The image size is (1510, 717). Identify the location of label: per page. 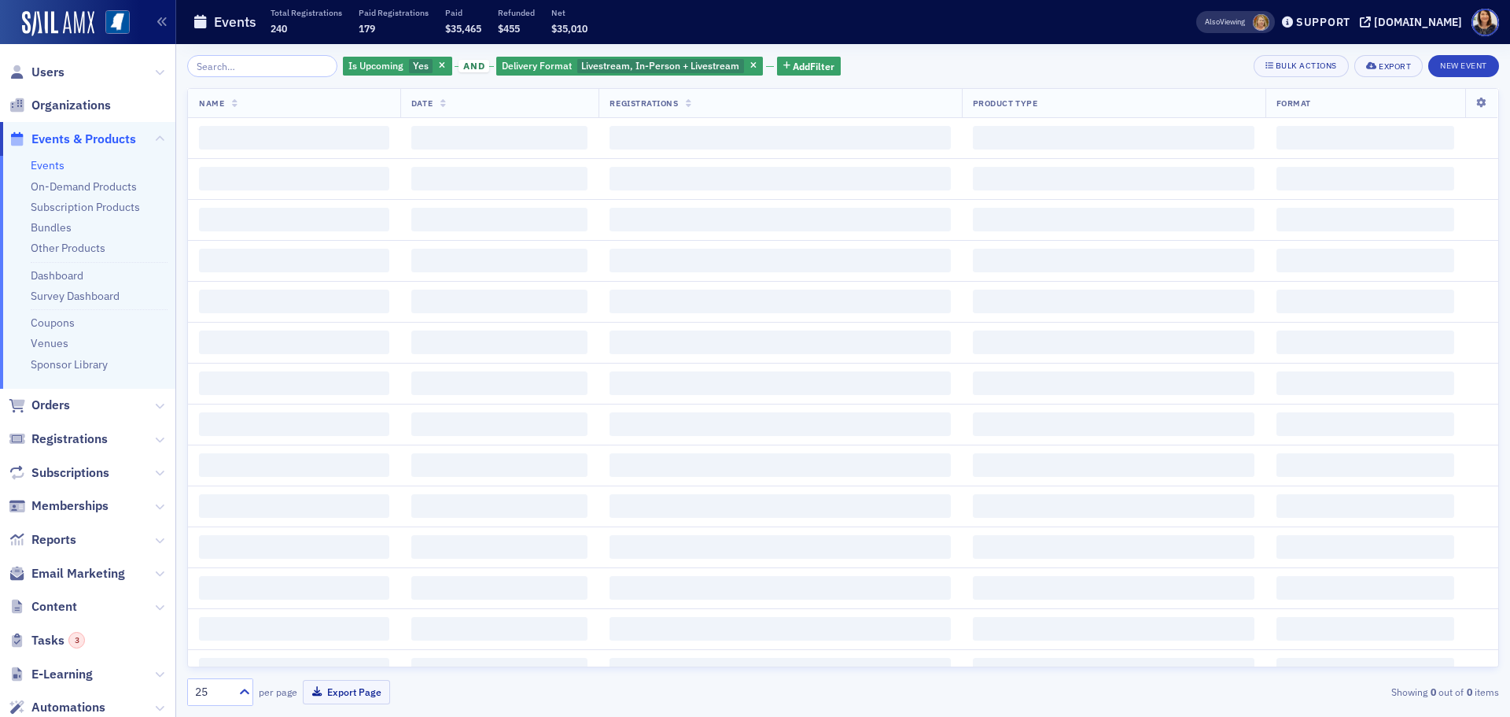
(278, 691).